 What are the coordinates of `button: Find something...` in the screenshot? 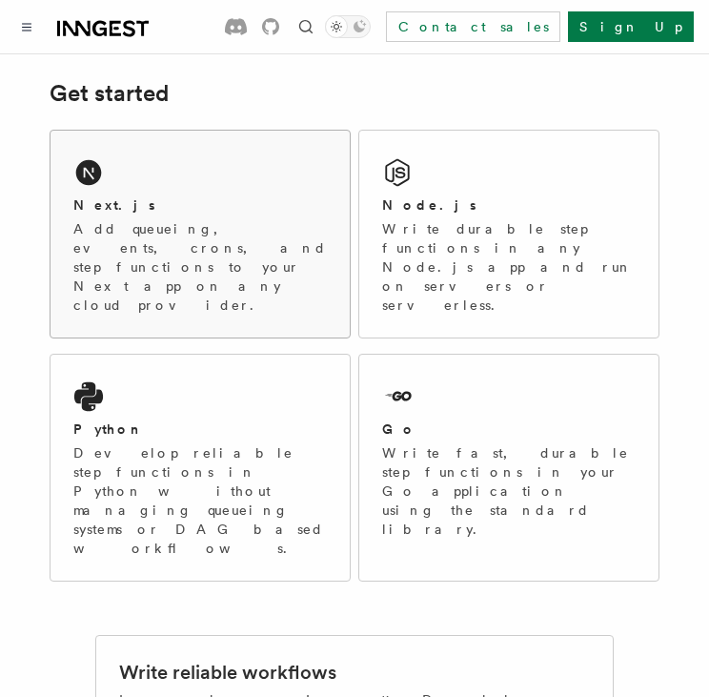 It's located at (306, 27).